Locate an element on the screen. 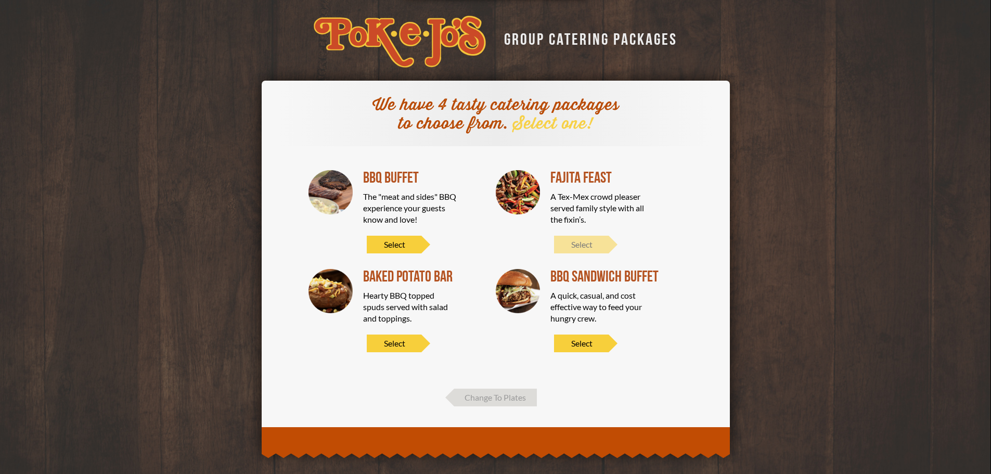  img: logo-34603ddf.svg is located at coordinates (399, 42).